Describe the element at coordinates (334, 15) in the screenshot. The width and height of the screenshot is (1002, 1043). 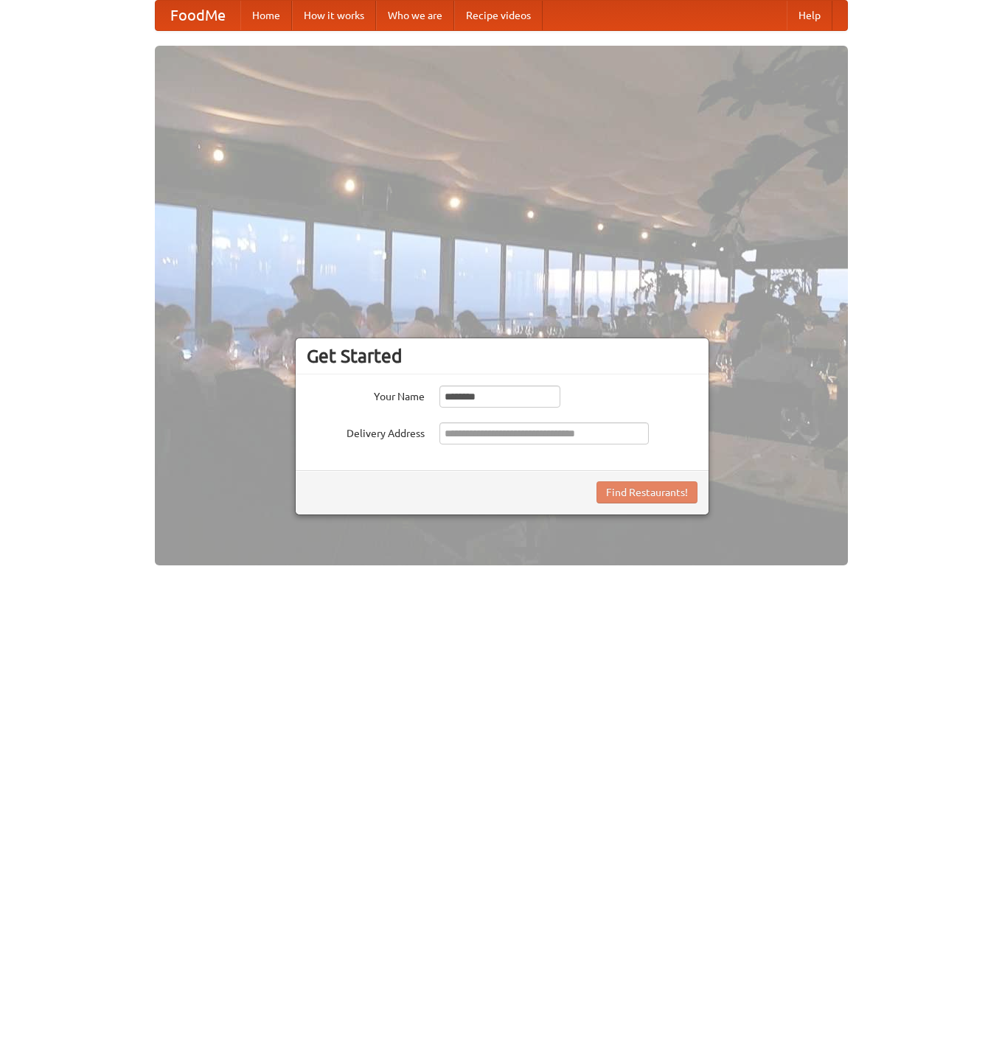
I see `a: How it works` at that location.